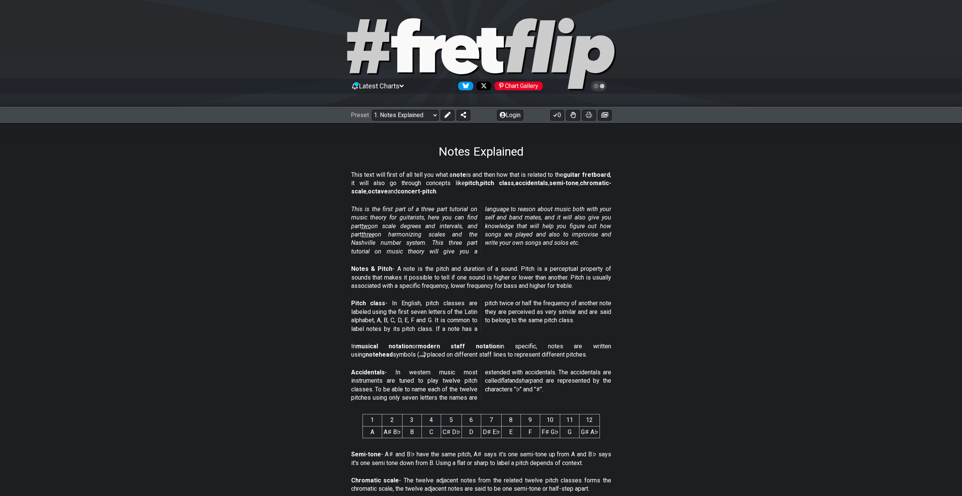 This screenshot has width=962, height=496. Describe the element at coordinates (497, 183) in the screenshot. I see `strong: pitch class` at that location.